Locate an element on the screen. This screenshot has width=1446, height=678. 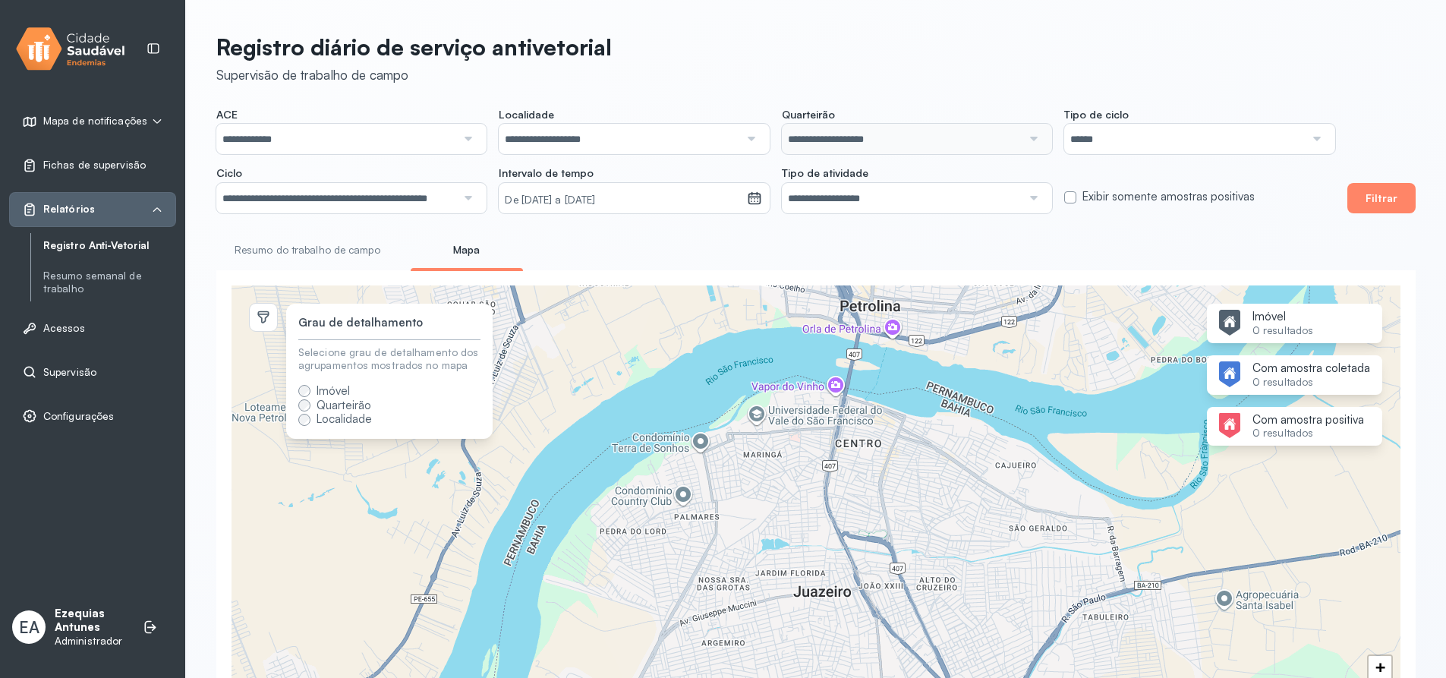
span: Configurações is located at coordinates (78, 416).